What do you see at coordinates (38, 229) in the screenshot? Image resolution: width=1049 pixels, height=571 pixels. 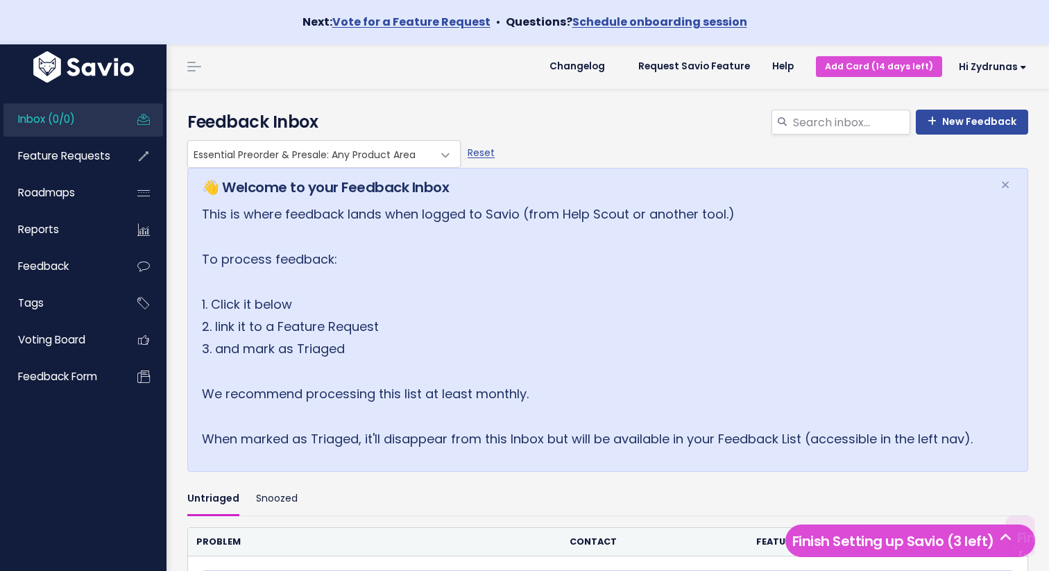 I see `span: Reports` at bounding box center [38, 229].